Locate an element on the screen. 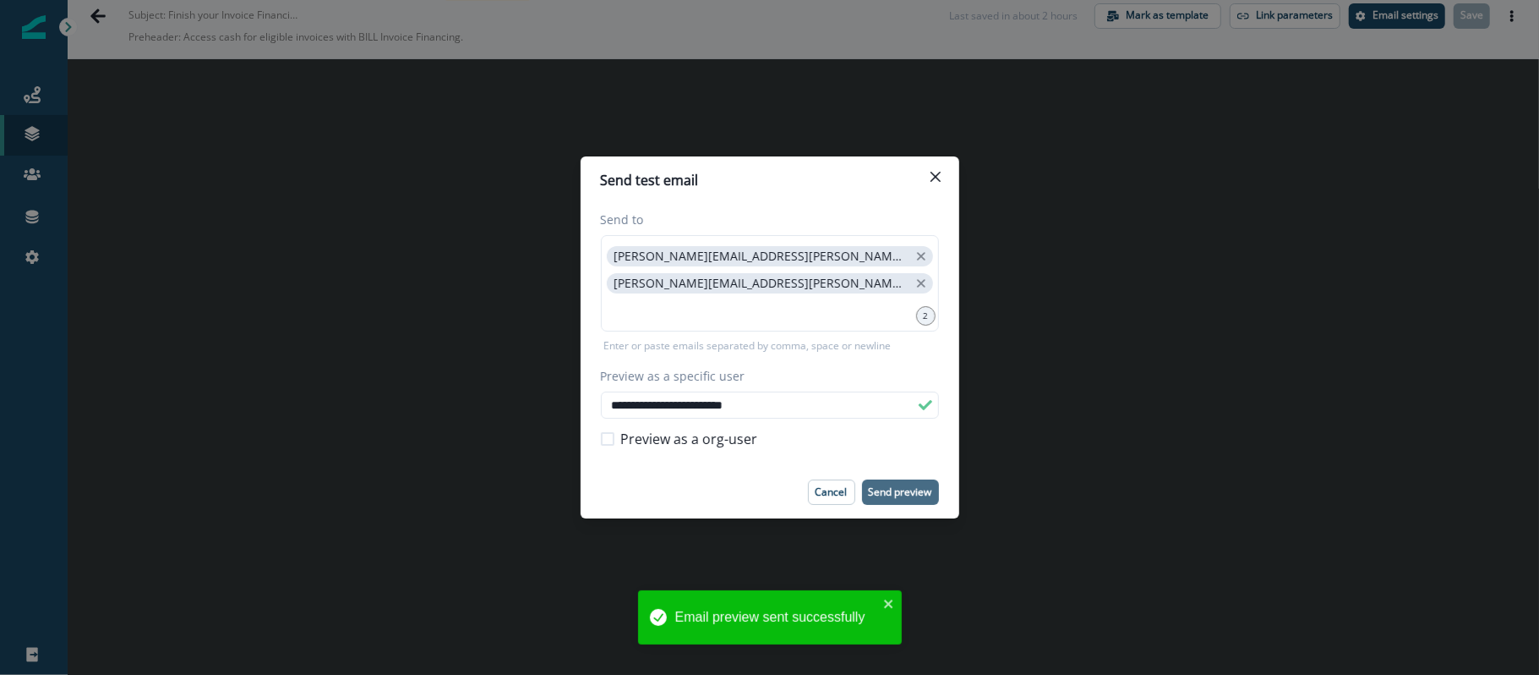 The width and height of the screenshot is (1539, 675). p: Cancel is located at coordinates (832, 492).